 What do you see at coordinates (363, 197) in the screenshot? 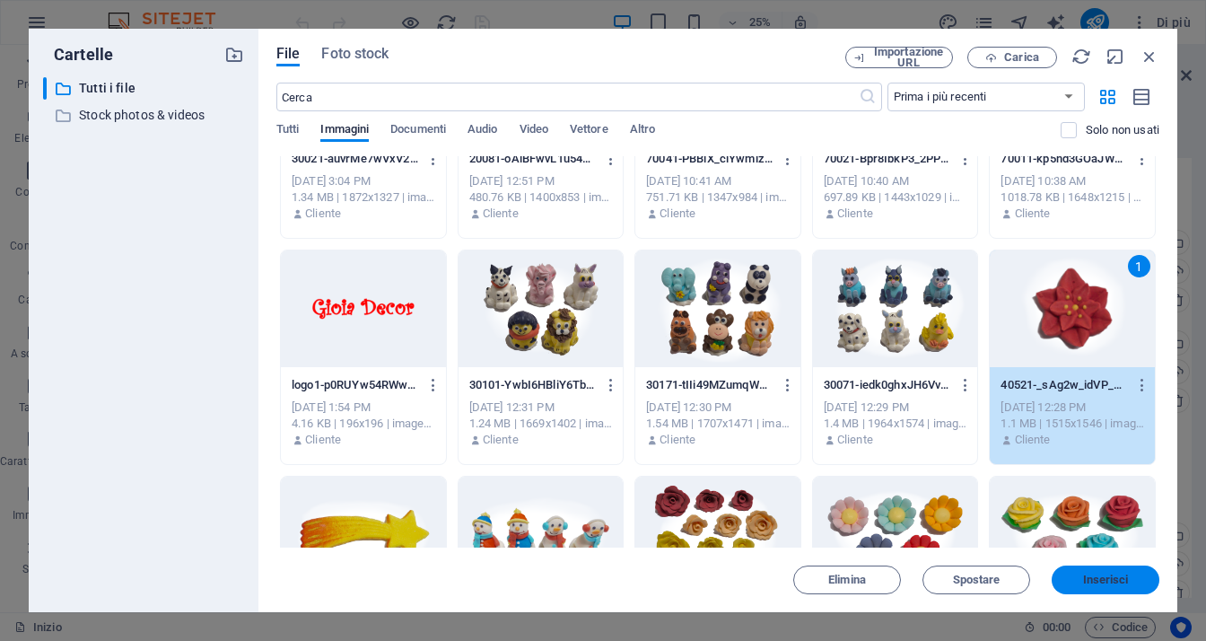
I see `div: 1.34 MB | 1872x1327 | image/png` at bounding box center [363, 197].